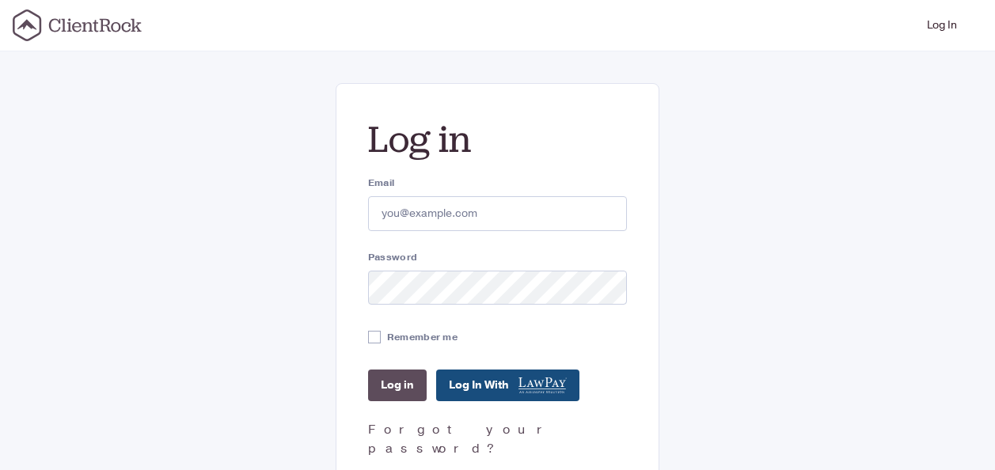 The image size is (995, 470). I want to click on input: you@example.com, so click(498, 214).